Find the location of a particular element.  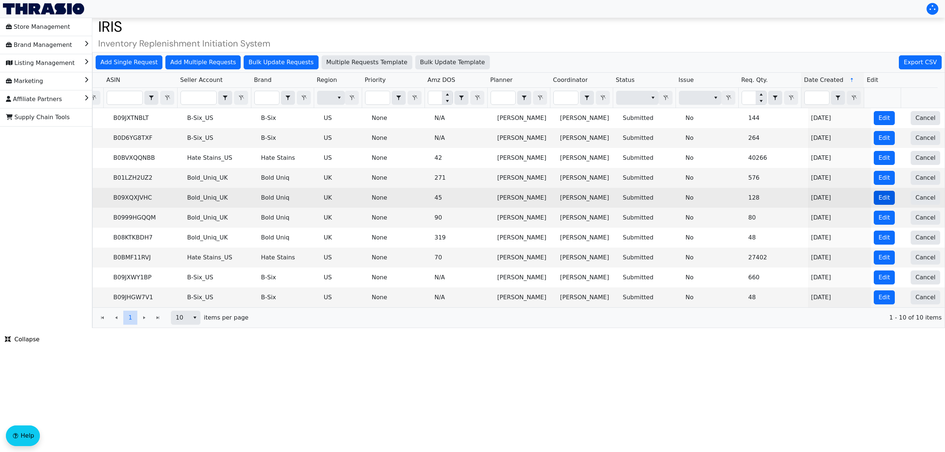

span: Store Management is located at coordinates (38, 27).